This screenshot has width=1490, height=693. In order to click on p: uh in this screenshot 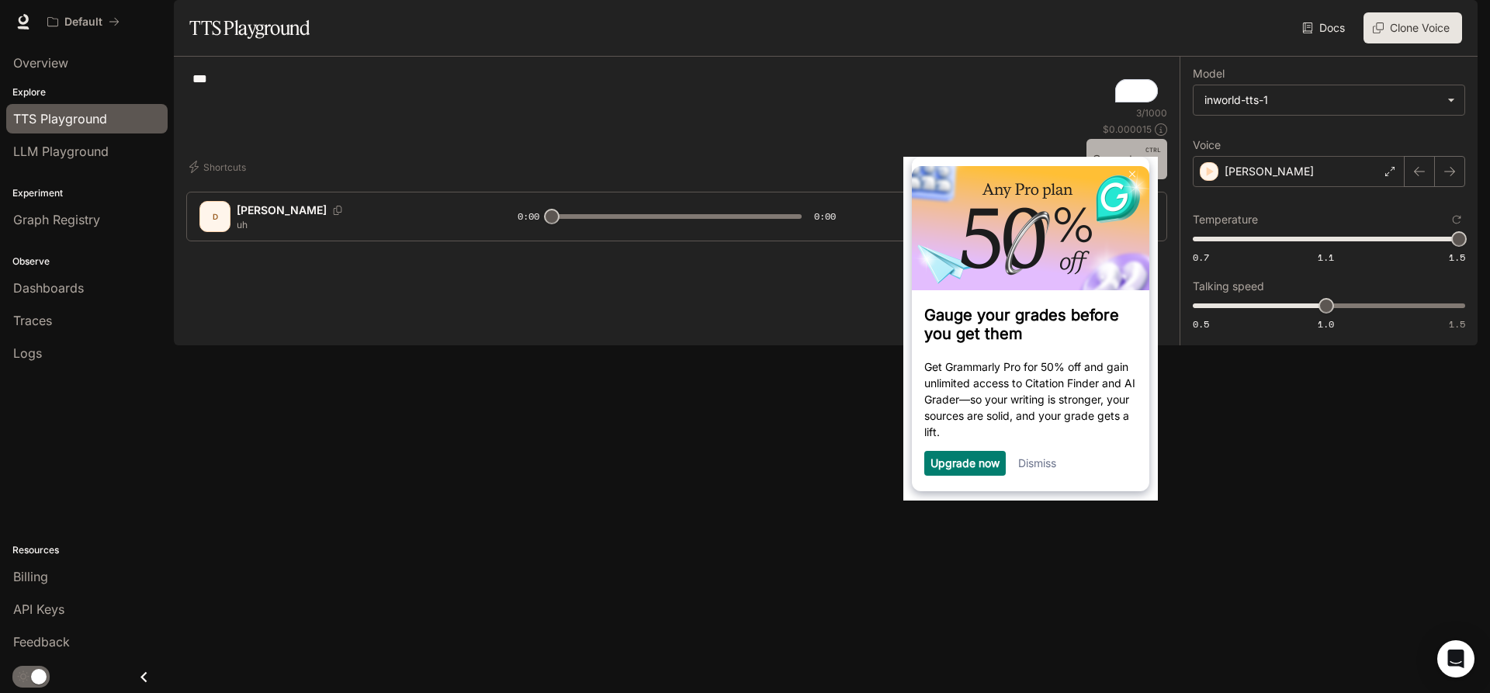, I will do `click(358, 224)`.